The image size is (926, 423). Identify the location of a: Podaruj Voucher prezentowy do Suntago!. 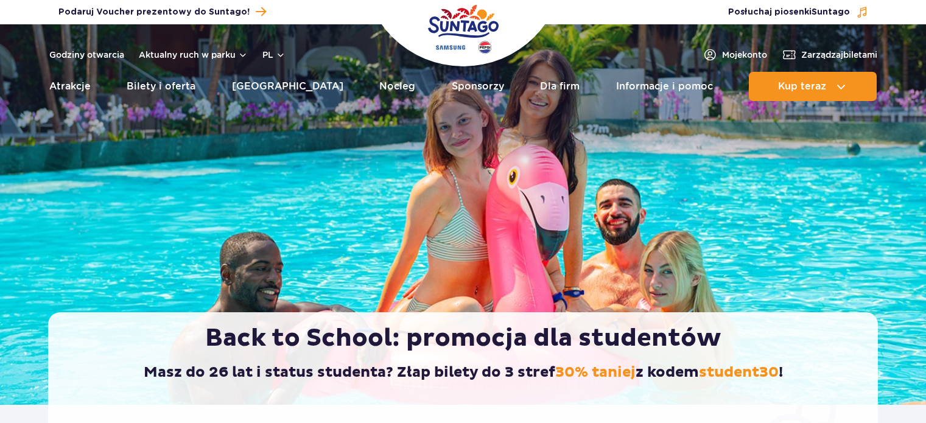
(162, 12).